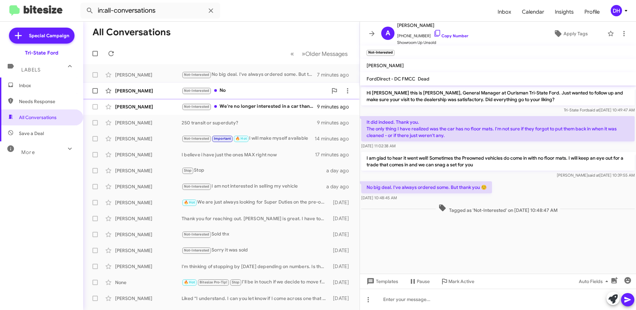 The width and height of the screenshot is (636, 310). Describe the element at coordinates (31, 70) in the screenshot. I see `span: Labels` at that location.